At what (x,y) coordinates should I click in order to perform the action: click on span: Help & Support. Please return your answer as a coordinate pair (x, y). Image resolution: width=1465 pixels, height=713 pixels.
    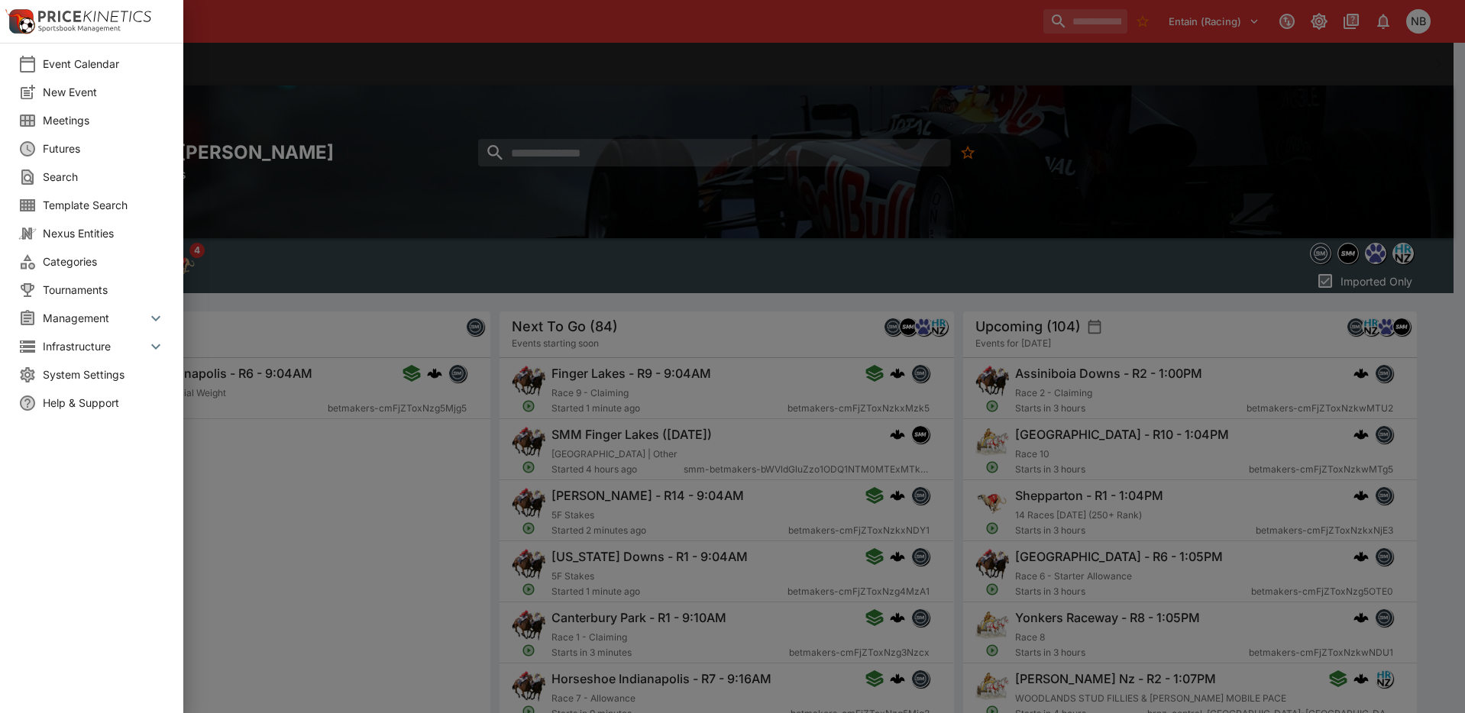
    Looking at the image, I should click on (104, 403).